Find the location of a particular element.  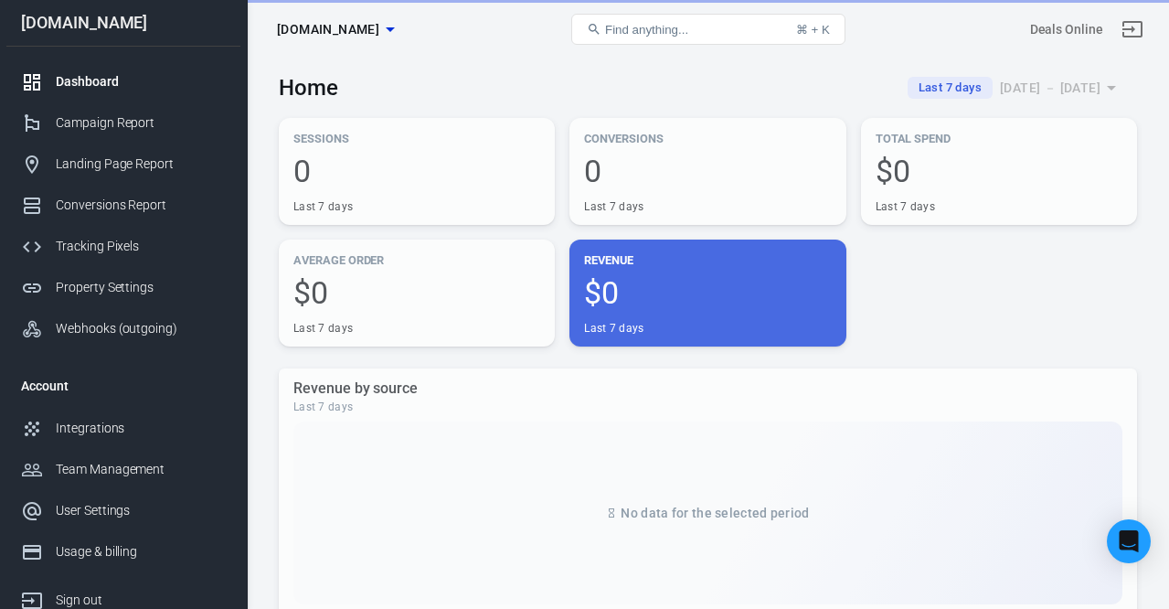

div: Team Management is located at coordinates (141, 469).